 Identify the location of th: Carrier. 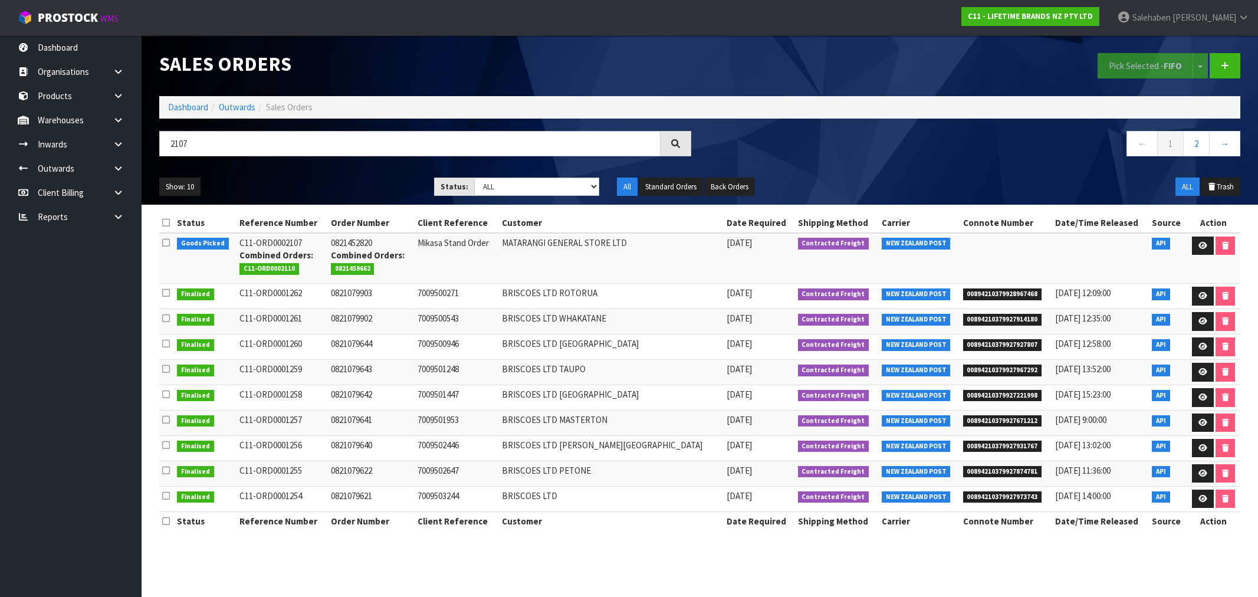
(919, 521).